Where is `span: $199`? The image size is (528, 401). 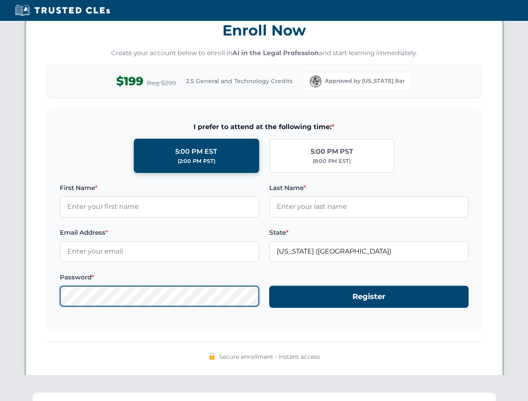 span: $199 is located at coordinates (130, 81).